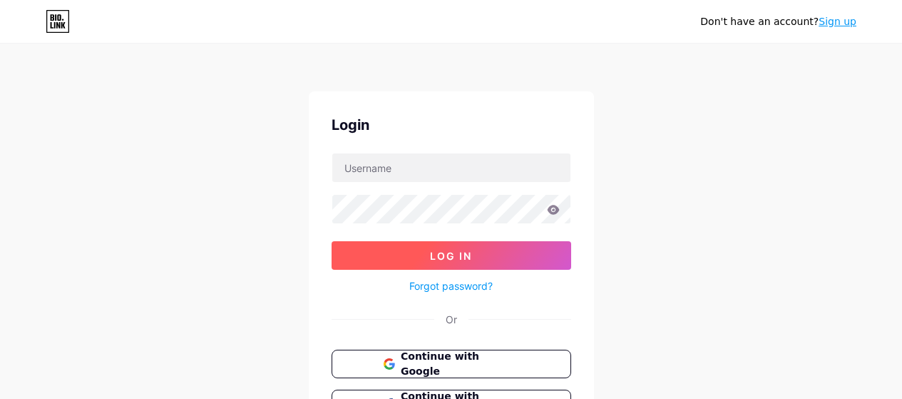 The height and width of the screenshot is (399, 902). What do you see at coordinates (459, 364) in the screenshot?
I see `span: Continue with Google` at bounding box center [459, 364].